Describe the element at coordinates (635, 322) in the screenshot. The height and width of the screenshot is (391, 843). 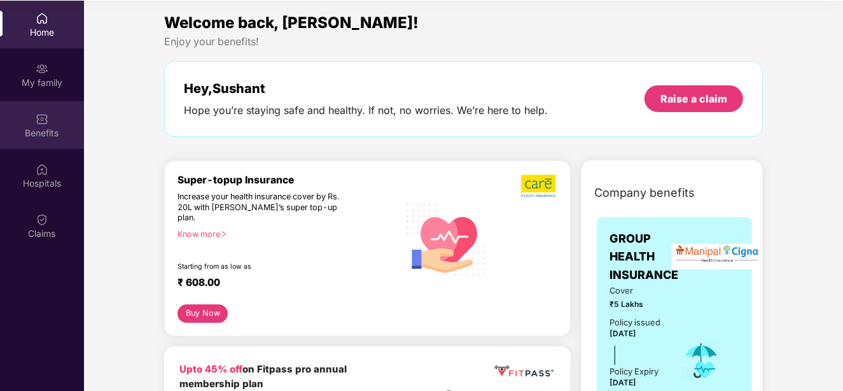
I see `div: Policy issued` at that location.